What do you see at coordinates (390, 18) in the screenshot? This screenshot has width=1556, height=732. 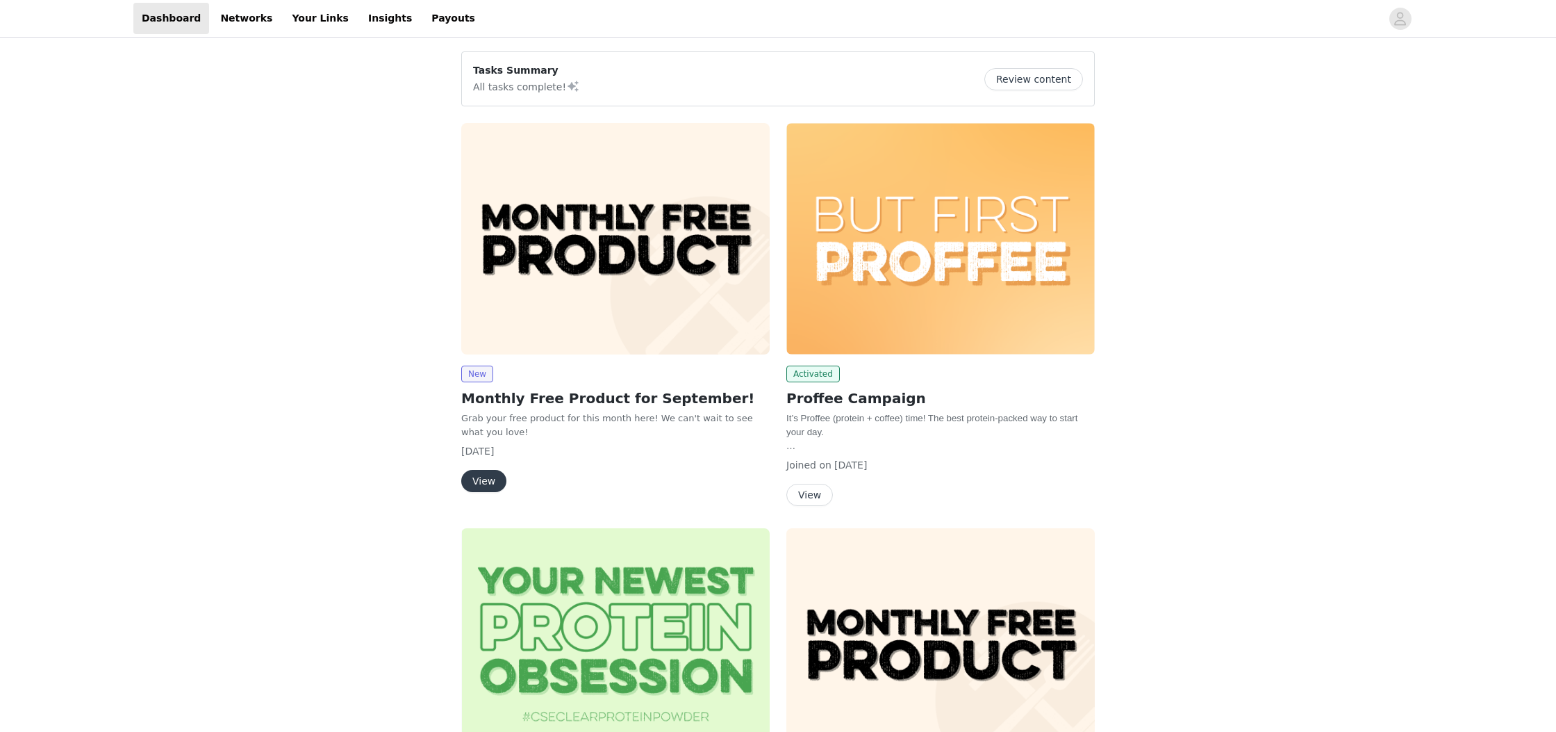 I see `a: Insights` at bounding box center [390, 18].